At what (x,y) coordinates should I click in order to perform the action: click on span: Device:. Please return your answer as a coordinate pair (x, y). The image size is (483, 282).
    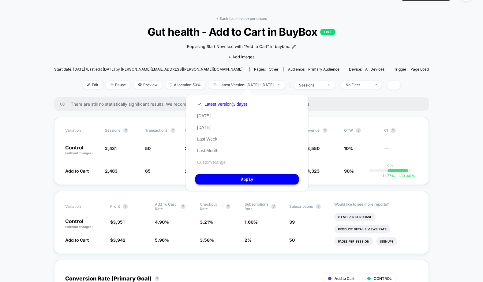
    Looking at the image, I should click on (366, 69).